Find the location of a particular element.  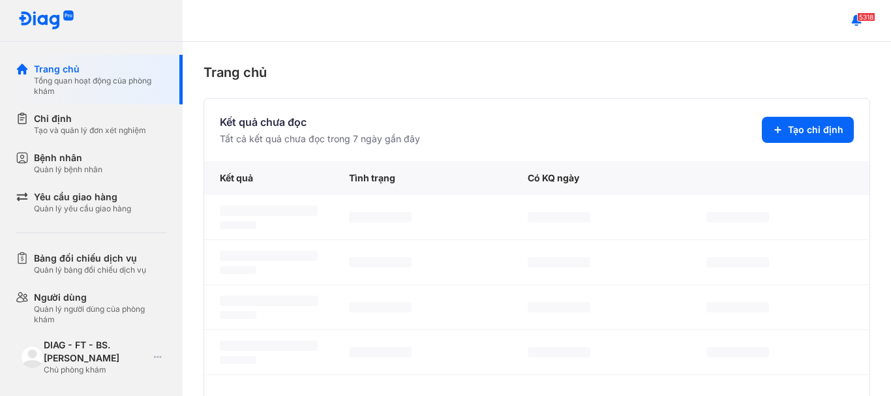

div: Kết quả is located at coordinates (269, 178).